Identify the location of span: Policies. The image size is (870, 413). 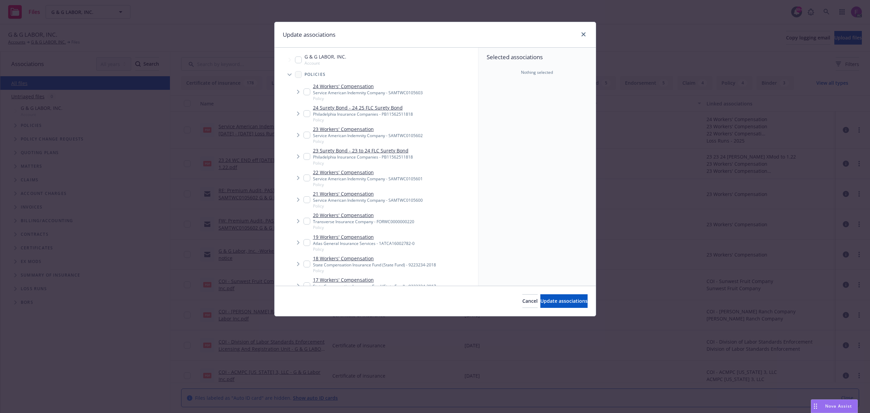
(315, 74).